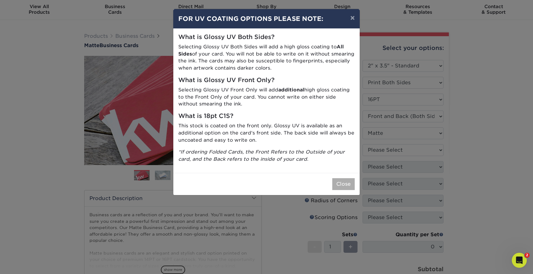 This screenshot has height=274, width=533. I want to click on strong: additional, so click(291, 89).